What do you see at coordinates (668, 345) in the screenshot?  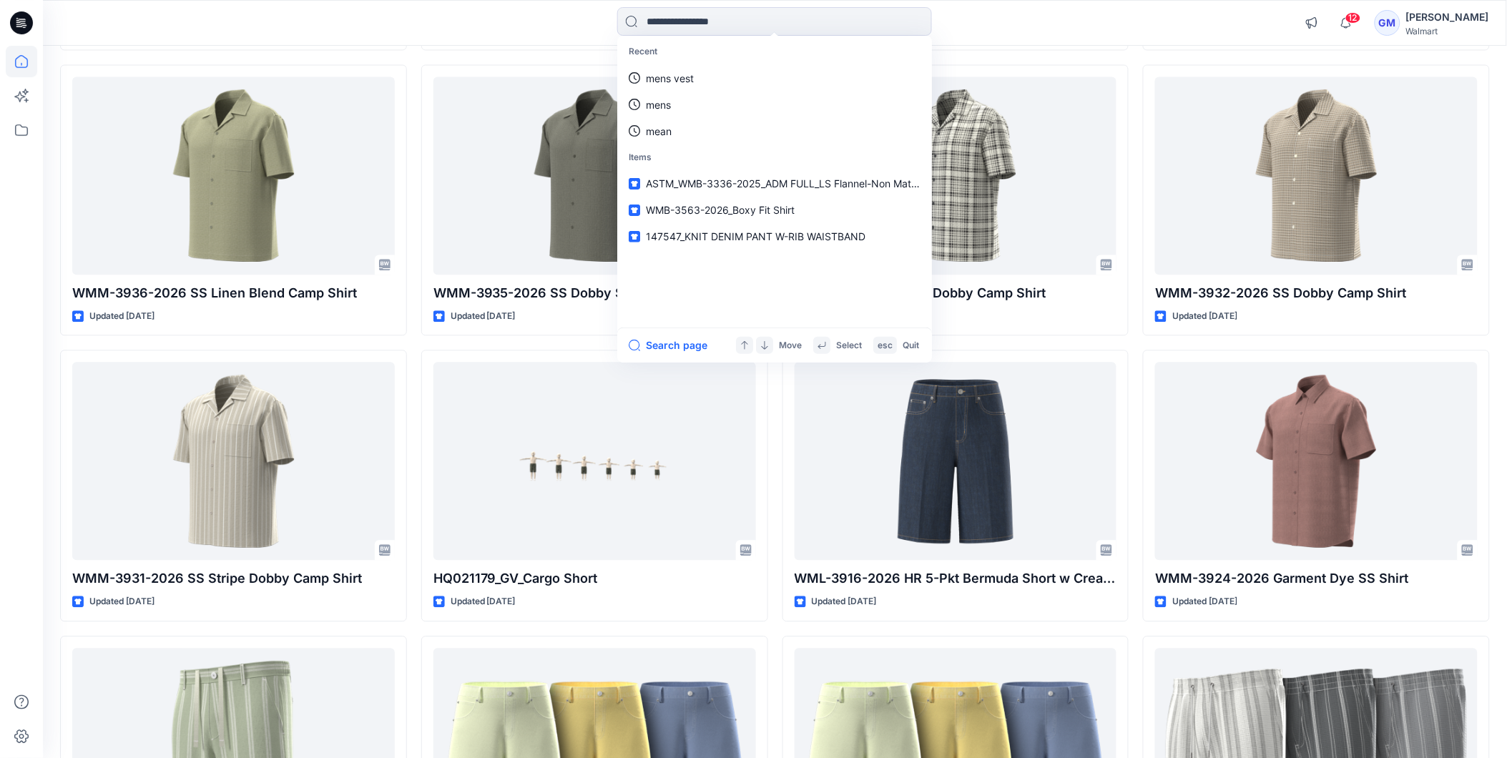 I see `a: Search page` at bounding box center [668, 345].